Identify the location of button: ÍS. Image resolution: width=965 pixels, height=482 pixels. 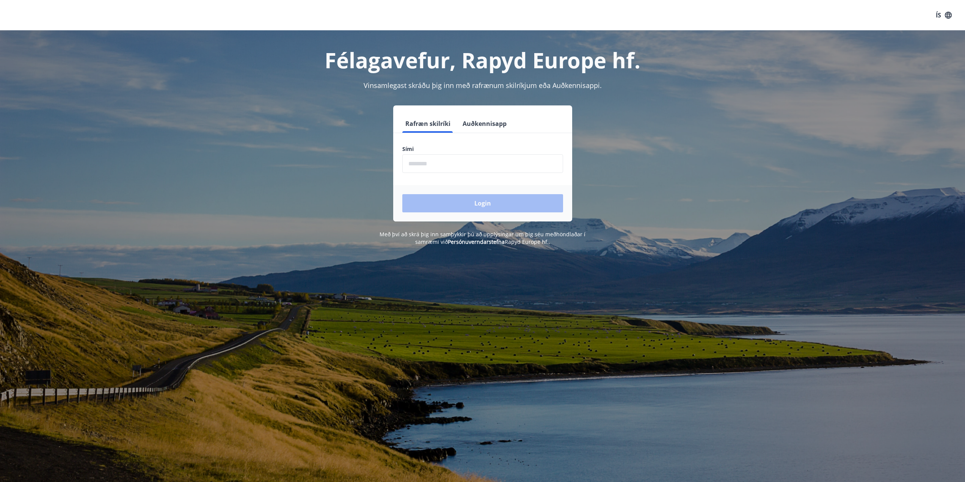
(944, 15).